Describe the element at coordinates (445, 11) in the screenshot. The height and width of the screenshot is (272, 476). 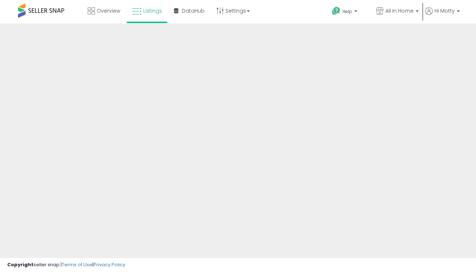
I see `span: Hi Motty` at that location.